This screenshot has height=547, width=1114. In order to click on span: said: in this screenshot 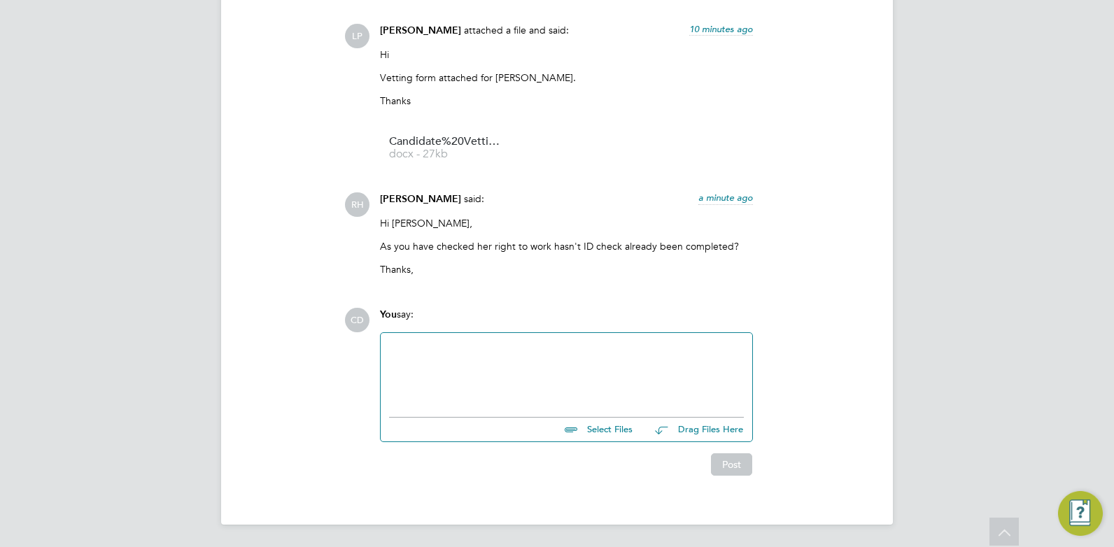, I will do `click(474, 199)`.